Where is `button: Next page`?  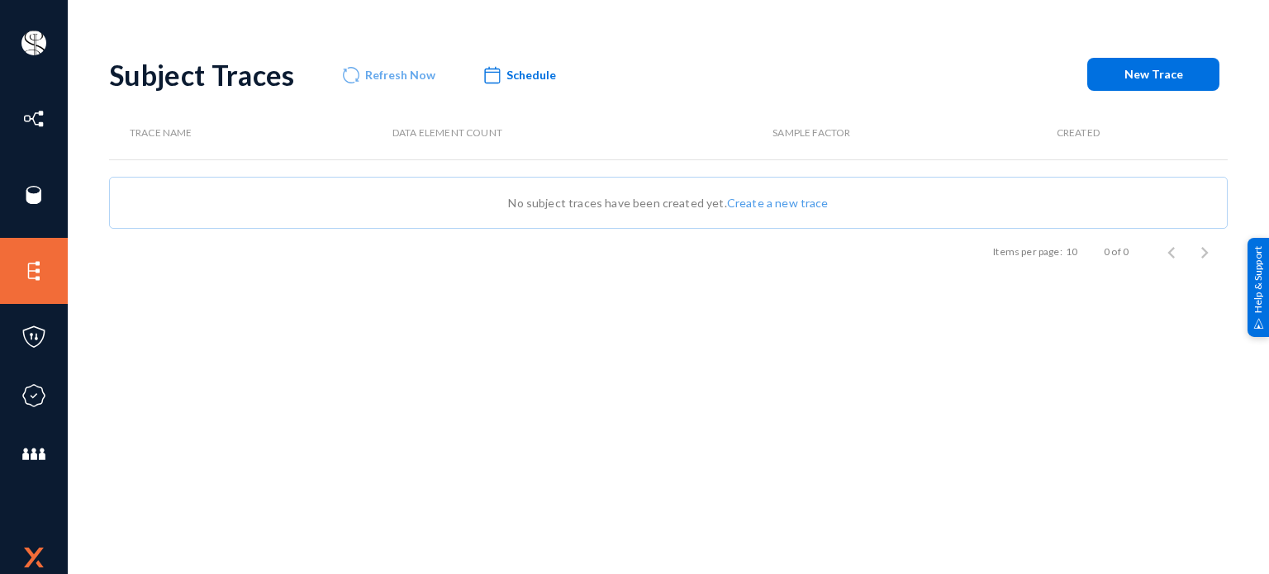
button: Next page is located at coordinates (1205, 252).